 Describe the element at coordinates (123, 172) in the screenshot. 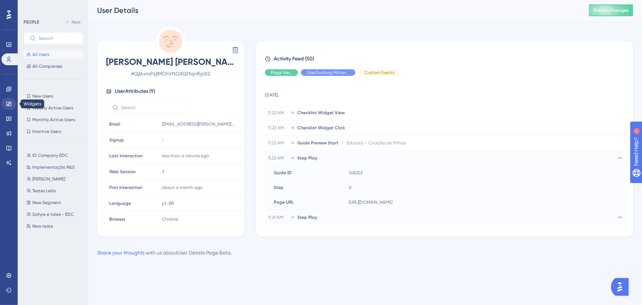

I see `span: Web Session` at that location.